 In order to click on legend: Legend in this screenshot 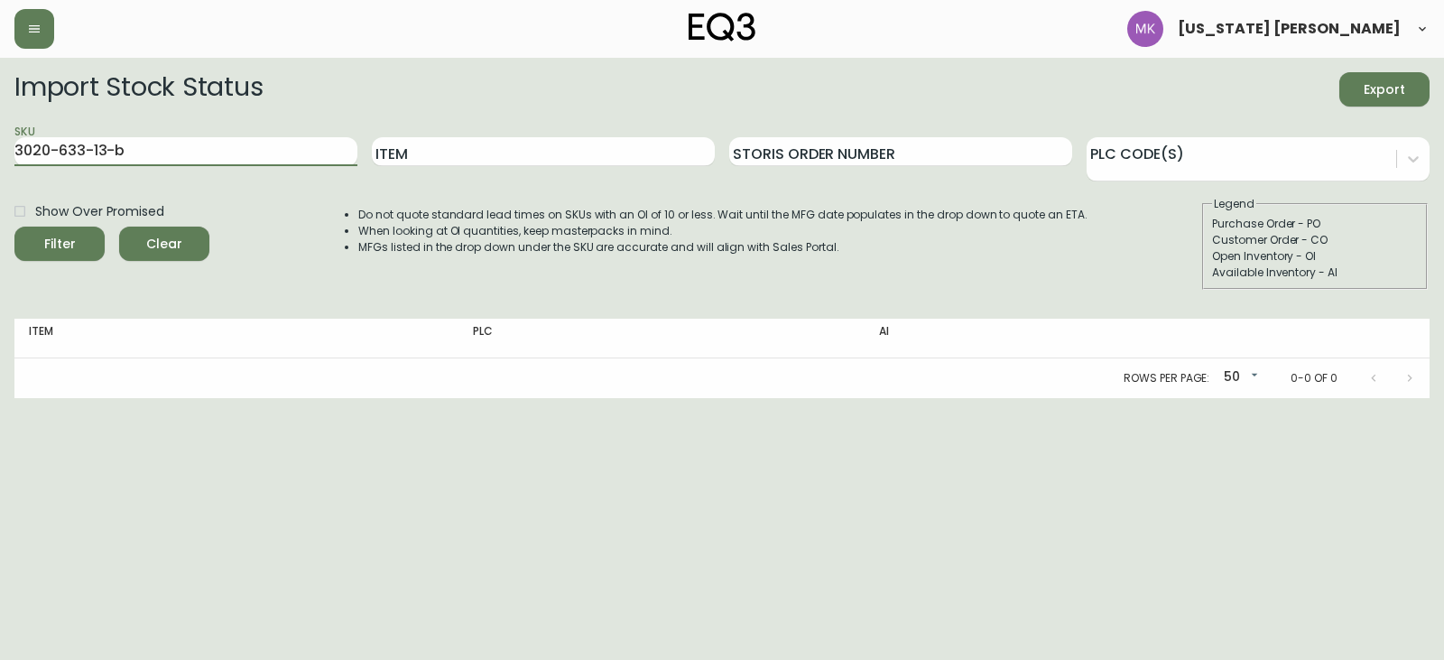, I will do `click(1233, 204)`.